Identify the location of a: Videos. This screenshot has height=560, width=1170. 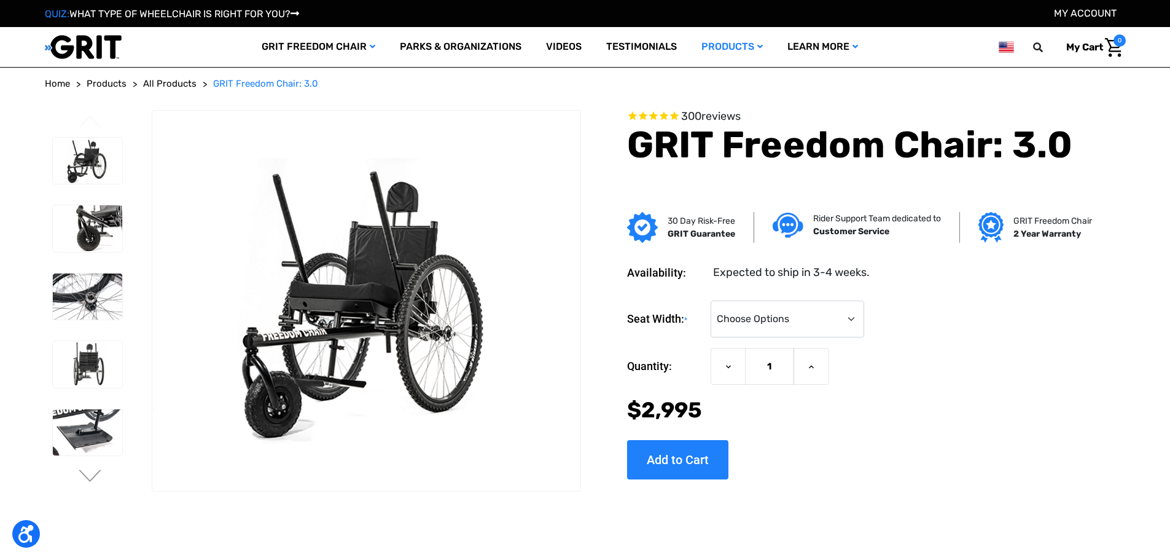
(564, 47).